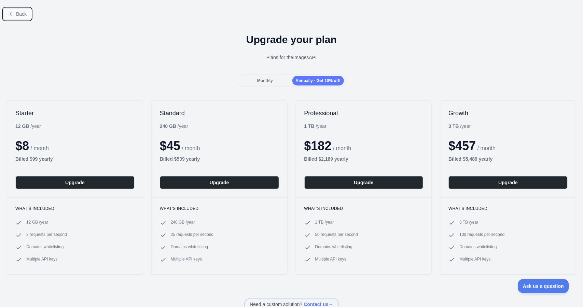  Describe the element at coordinates (318, 146) in the screenshot. I see `span: $ 182` at that location.